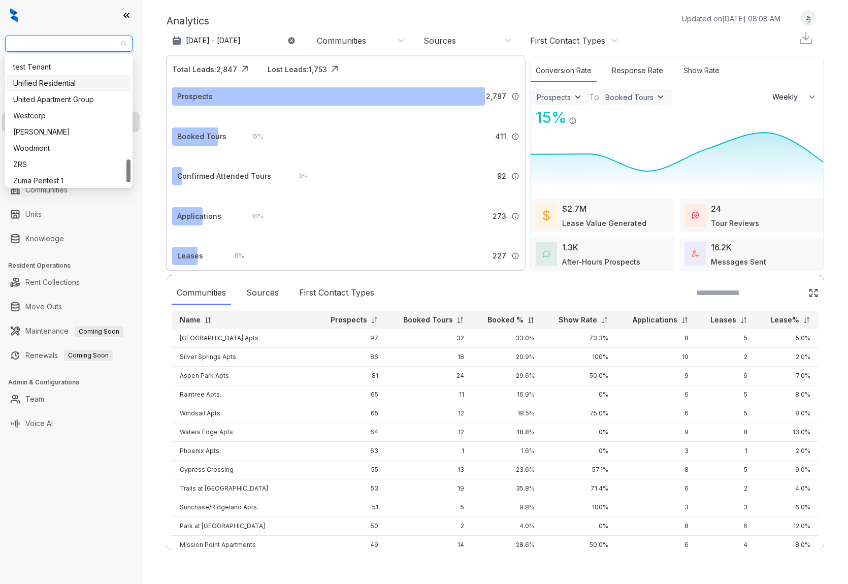 This screenshot has width=848, height=584. Describe the element at coordinates (45, 239) in the screenshot. I see `a: Knowledge` at that location.